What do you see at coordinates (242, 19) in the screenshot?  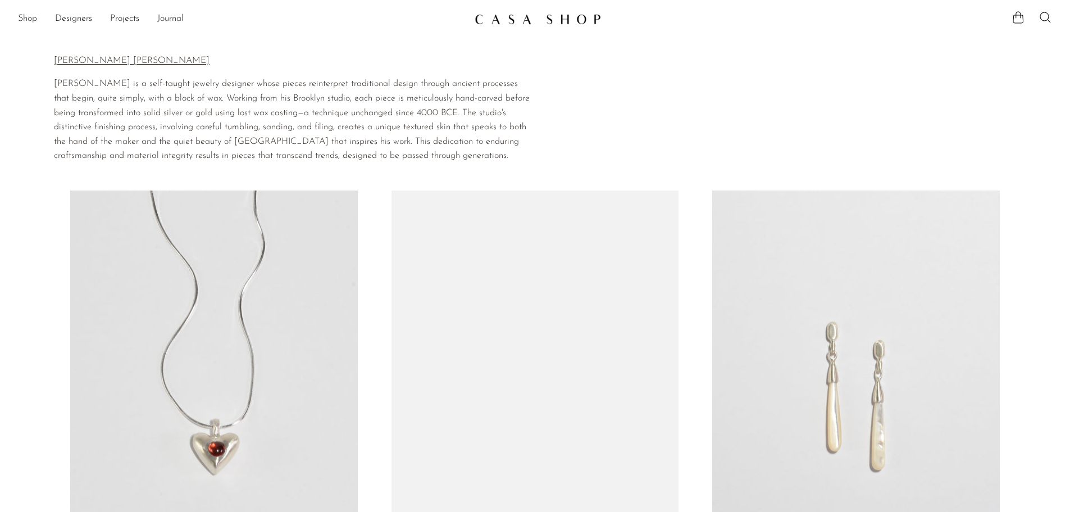 I see `ul: NEW HEADER MENU` at bounding box center [242, 19].